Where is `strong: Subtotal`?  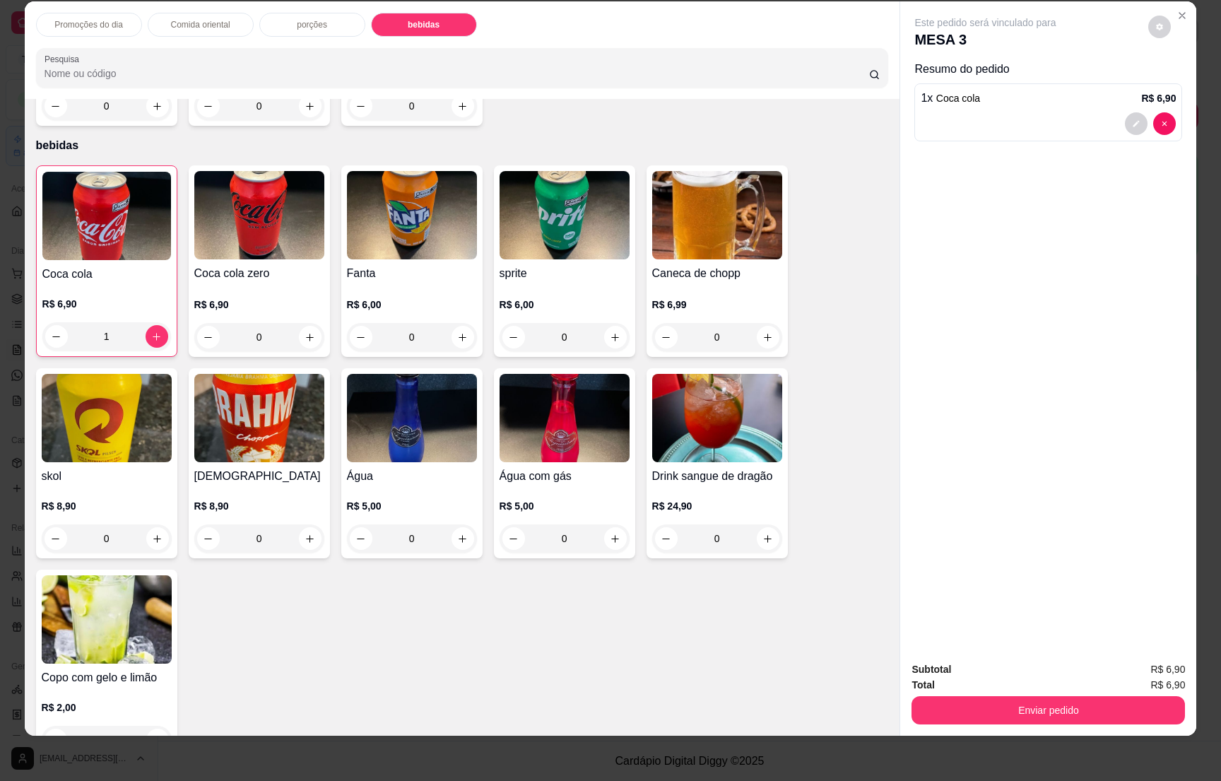
strong: Subtotal is located at coordinates (932, 669).